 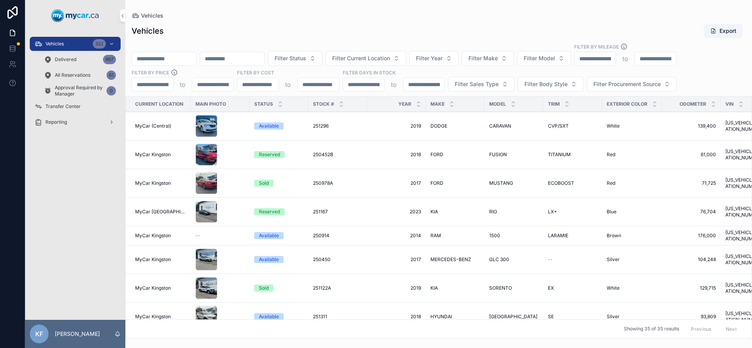 I want to click on span: 250450, so click(x=321, y=260).